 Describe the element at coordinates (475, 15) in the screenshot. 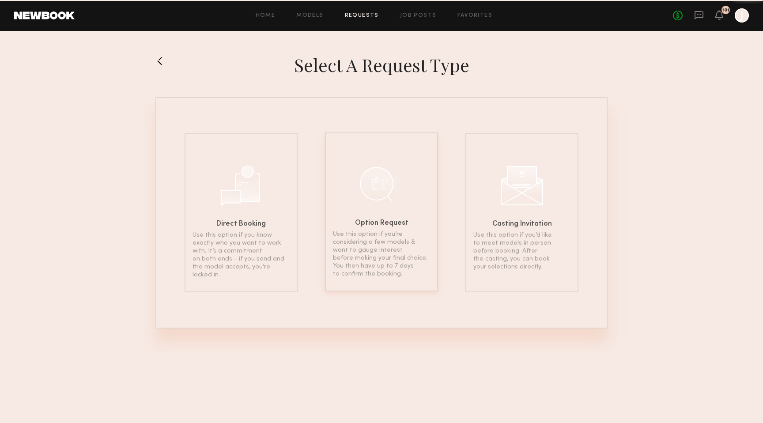

I see `a: Favorites` at that location.